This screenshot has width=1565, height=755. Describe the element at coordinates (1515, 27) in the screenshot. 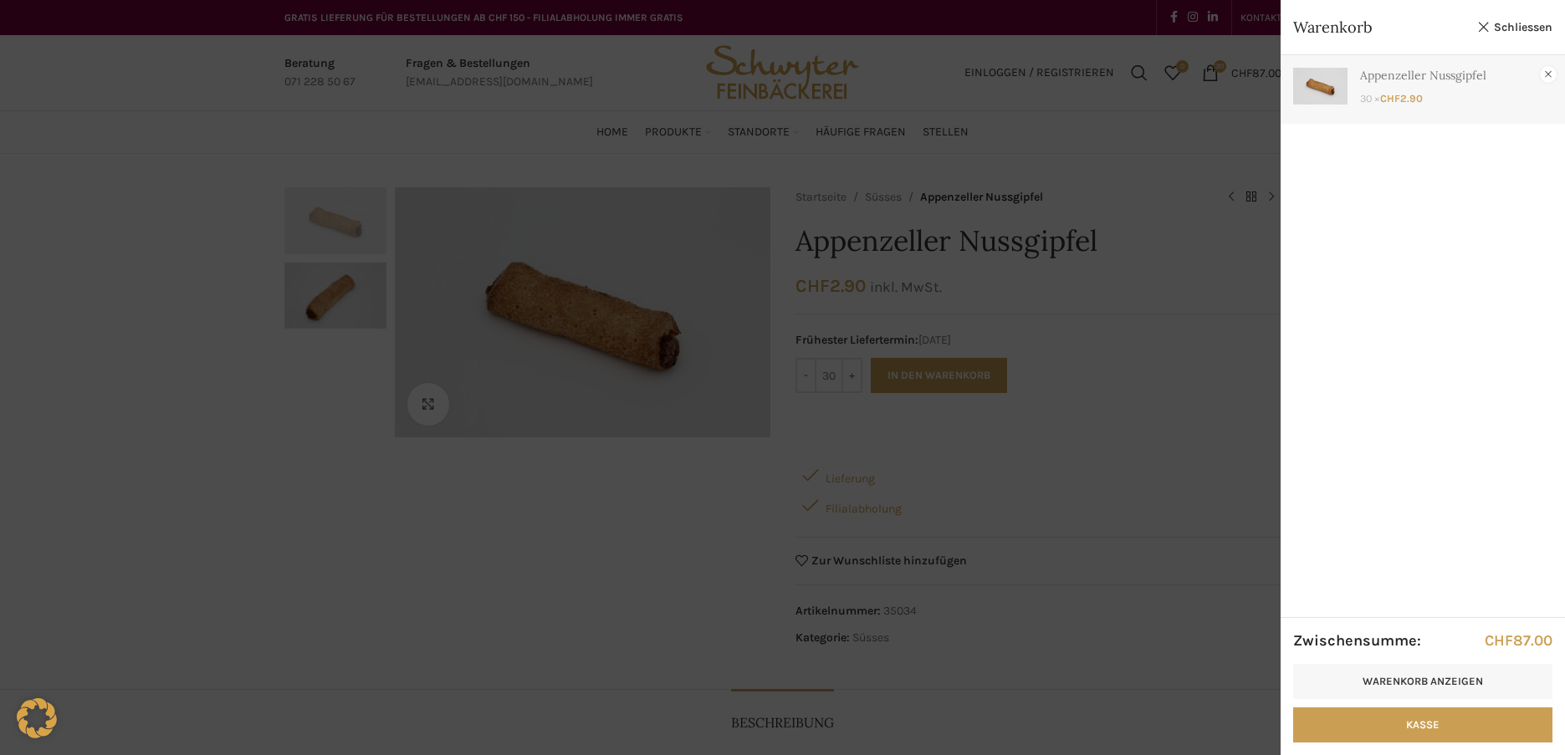

I see `a: Schliessen` at that location.